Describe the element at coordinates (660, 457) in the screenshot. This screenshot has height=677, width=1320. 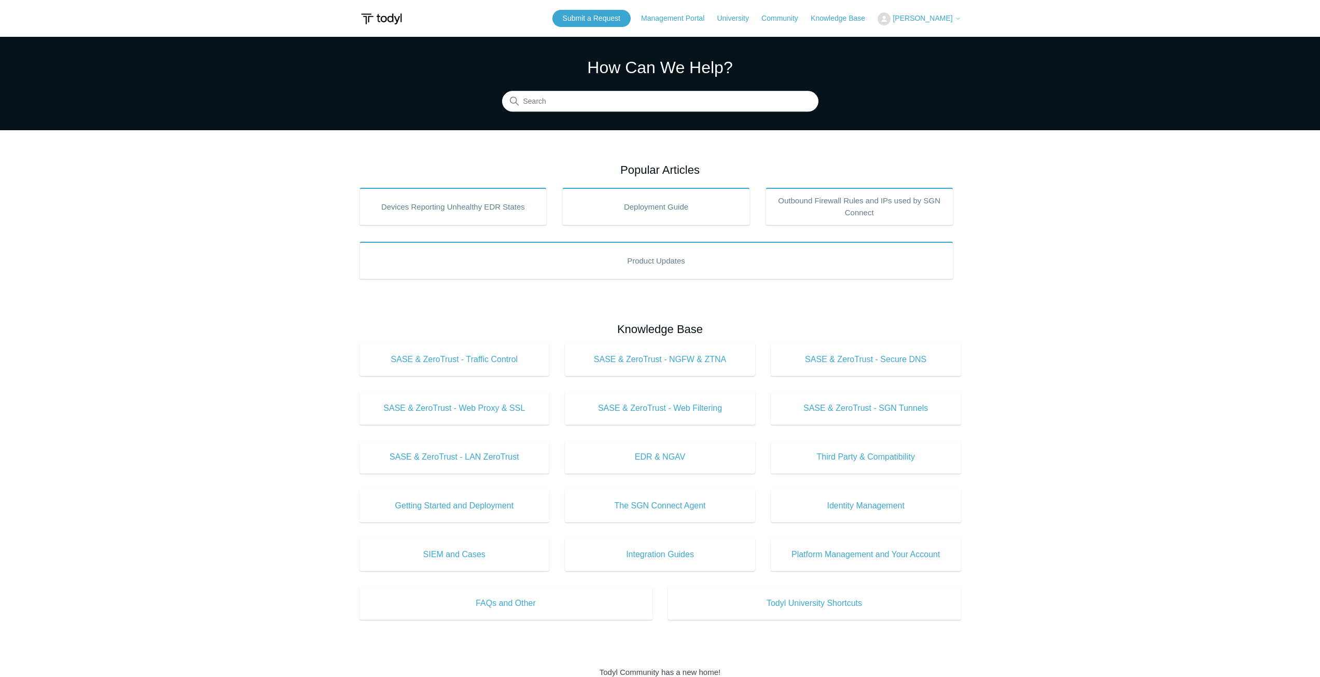
I see `a: EDR & NGAV` at that location.